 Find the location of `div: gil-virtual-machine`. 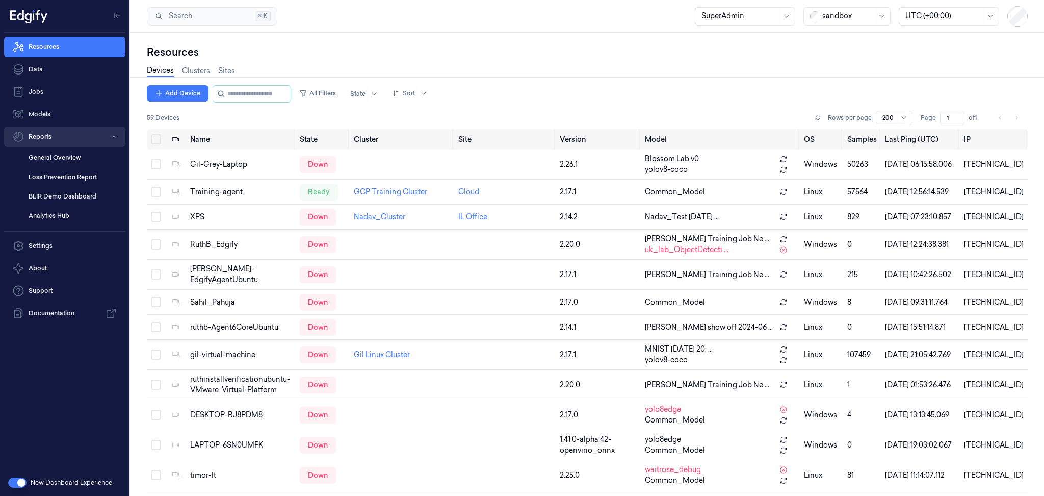

div: gil-virtual-machine is located at coordinates (241, 354).